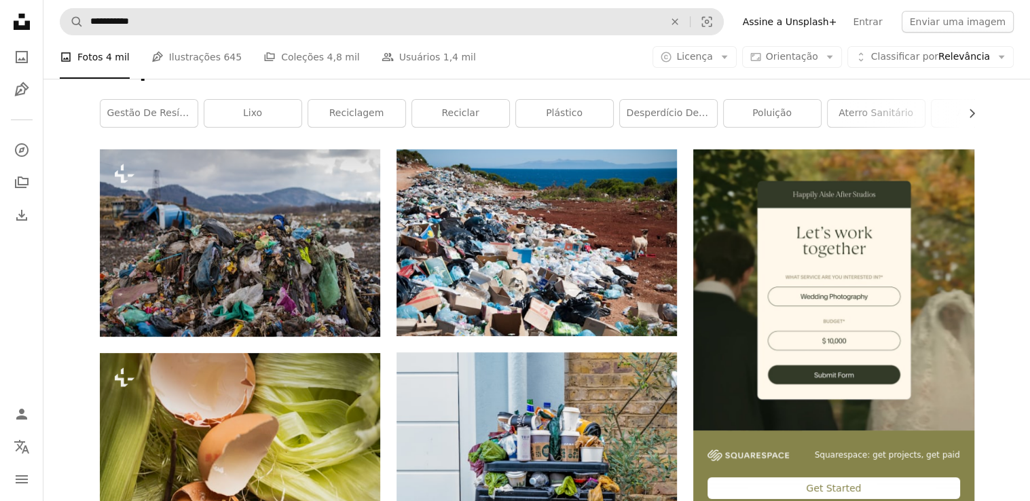 The width and height of the screenshot is (1030, 501). I want to click on a: poluição, so click(772, 113).